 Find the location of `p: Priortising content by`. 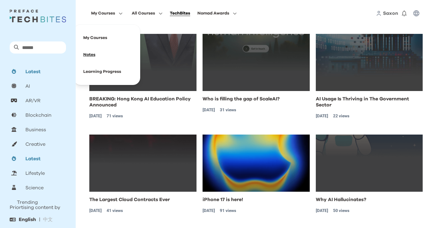

p: Priortising content by is located at coordinates (35, 208).